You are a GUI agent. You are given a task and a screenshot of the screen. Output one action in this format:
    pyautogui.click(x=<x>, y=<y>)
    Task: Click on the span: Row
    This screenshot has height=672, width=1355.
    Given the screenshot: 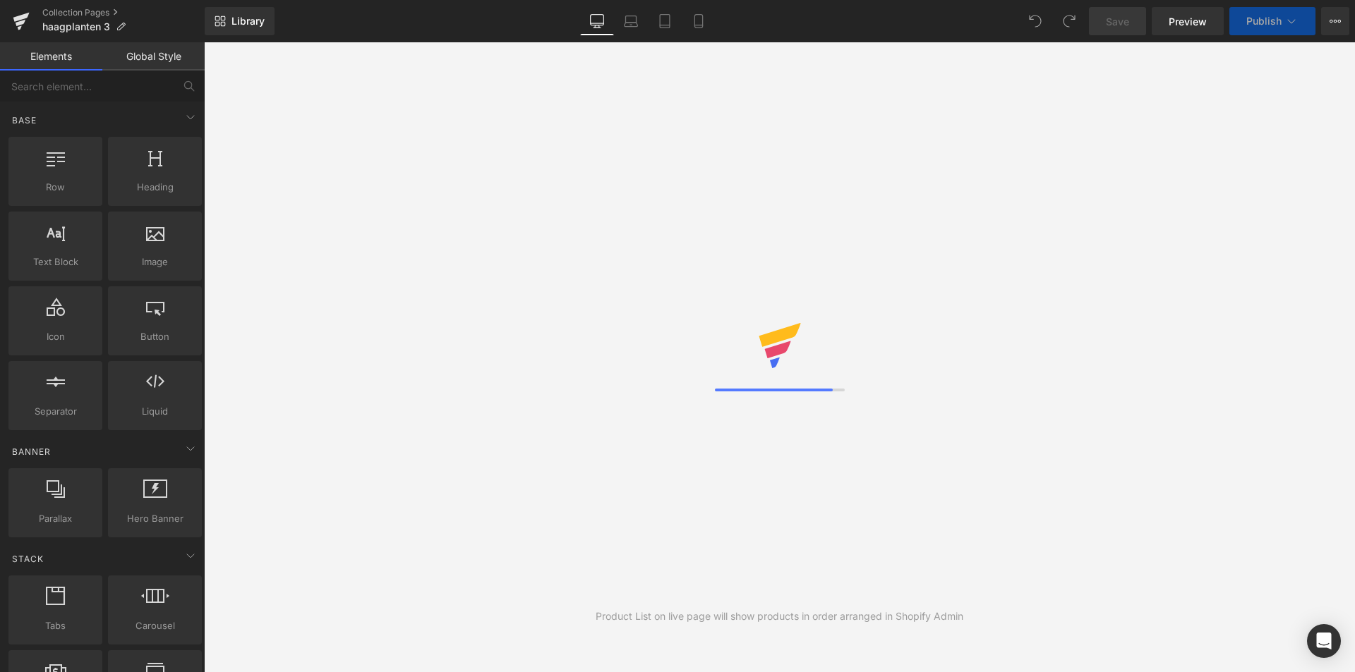 What is the action you would take?
    pyautogui.click(x=55, y=187)
    